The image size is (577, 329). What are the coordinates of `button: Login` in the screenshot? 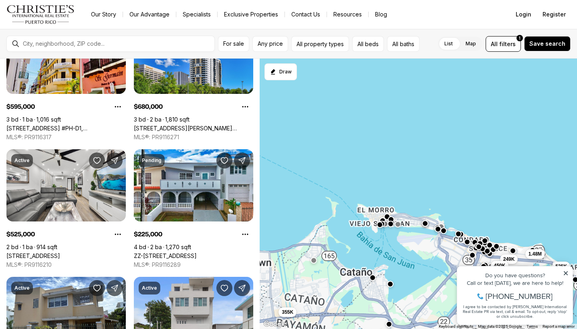 It's located at (524, 14).